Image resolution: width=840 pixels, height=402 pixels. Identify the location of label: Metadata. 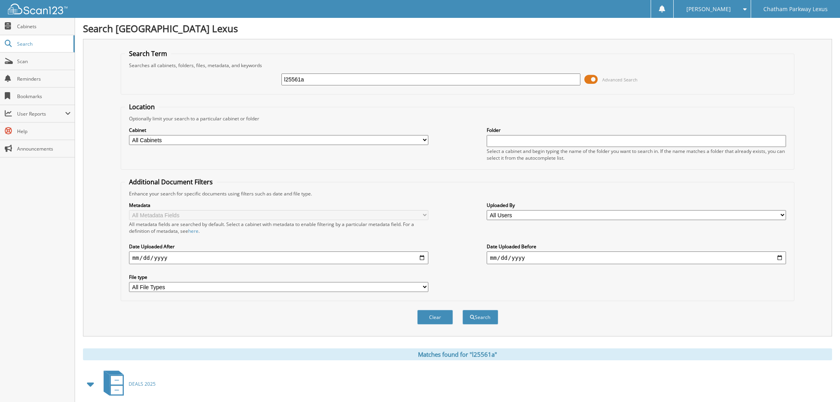
(278, 205).